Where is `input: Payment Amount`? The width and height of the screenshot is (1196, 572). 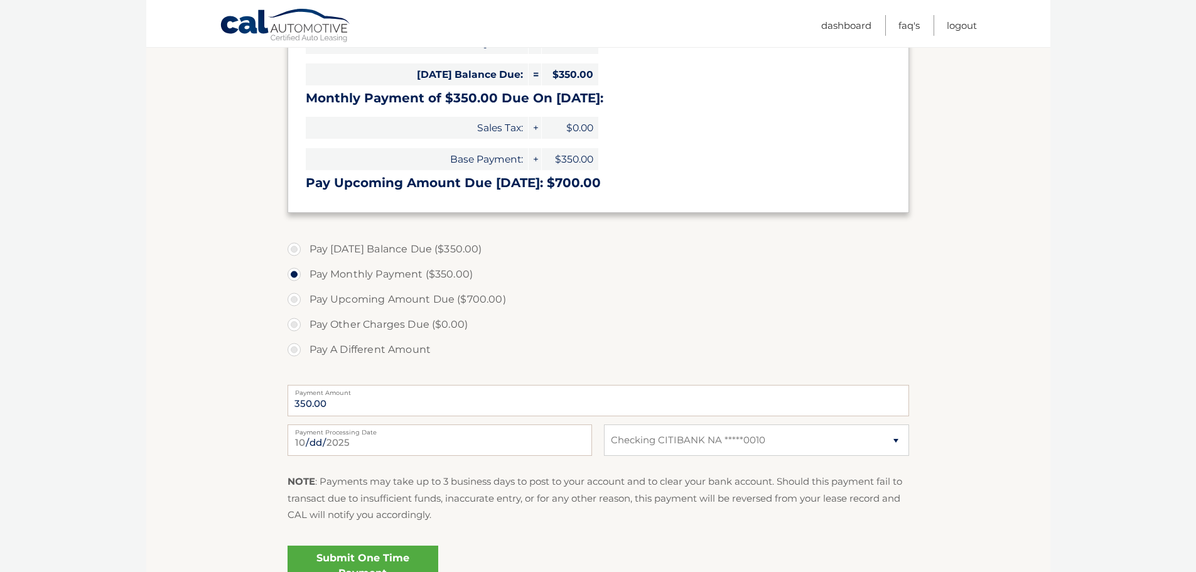
input: Payment Amount is located at coordinates (598, 401).